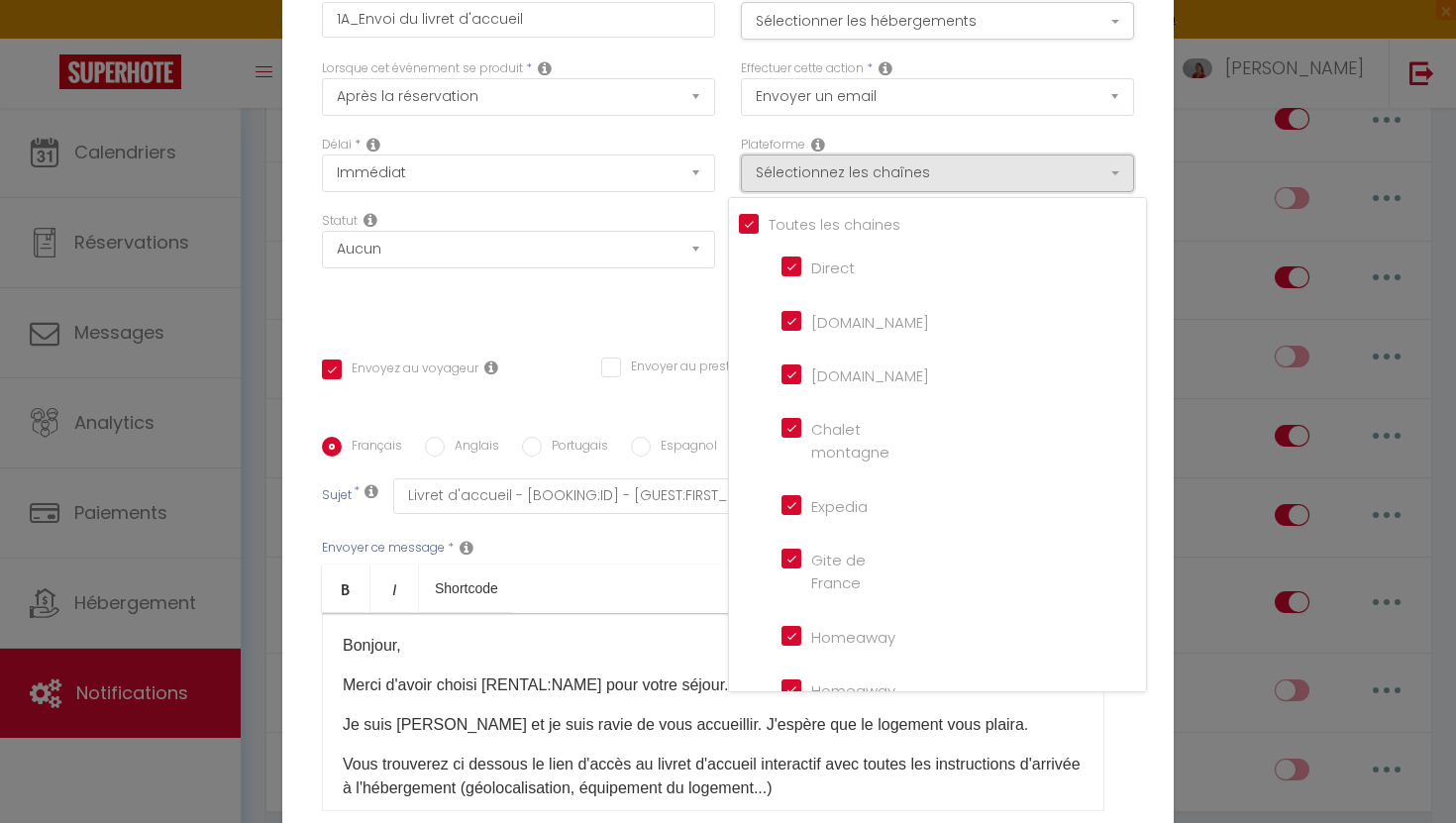  I want to click on button: Sélectionner les hébergements, so click(937, 21).